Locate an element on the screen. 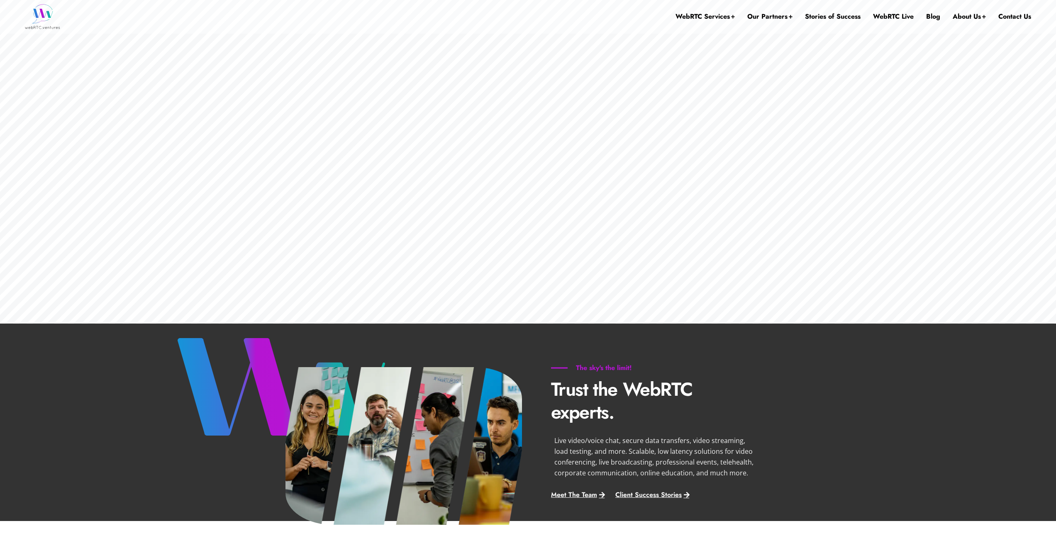 This screenshot has height=543, width=1056. p: Live video/voice chat, secure data transfers, video streaming, load testing, and more. Scalable, ... is located at coordinates (655, 457).